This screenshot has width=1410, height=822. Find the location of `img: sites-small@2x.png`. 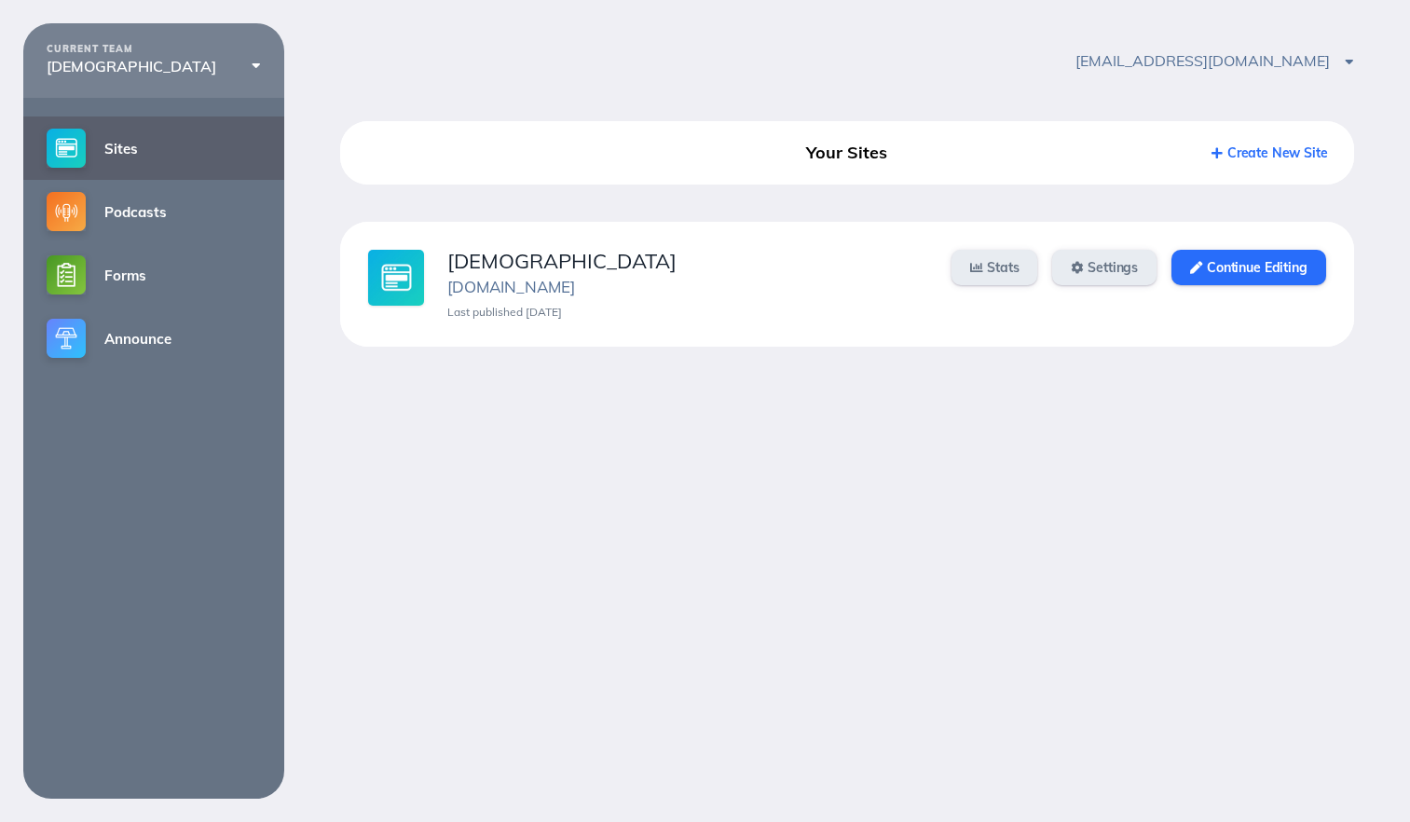

img: sites-small@2x.png is located at coordinates (66, 148).